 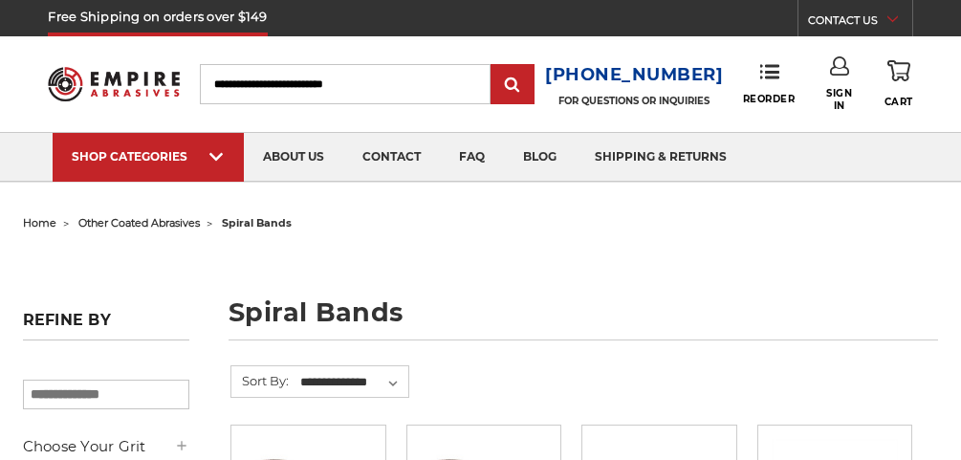 I want to click on h5: Choose Your Grit, so click(x=106, y=447).